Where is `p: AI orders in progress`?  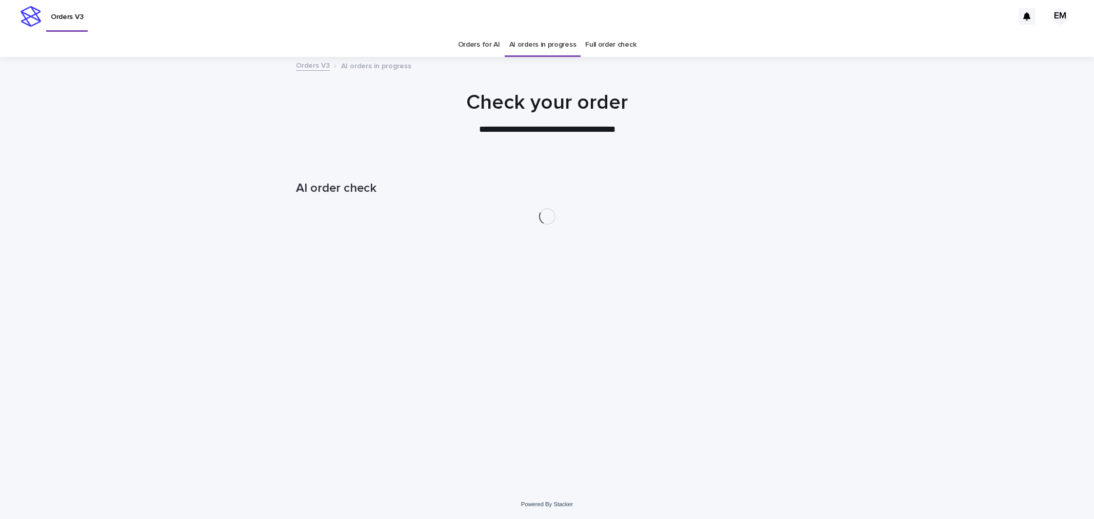
p: AI orders in progress is located at coordinates (376, 65).